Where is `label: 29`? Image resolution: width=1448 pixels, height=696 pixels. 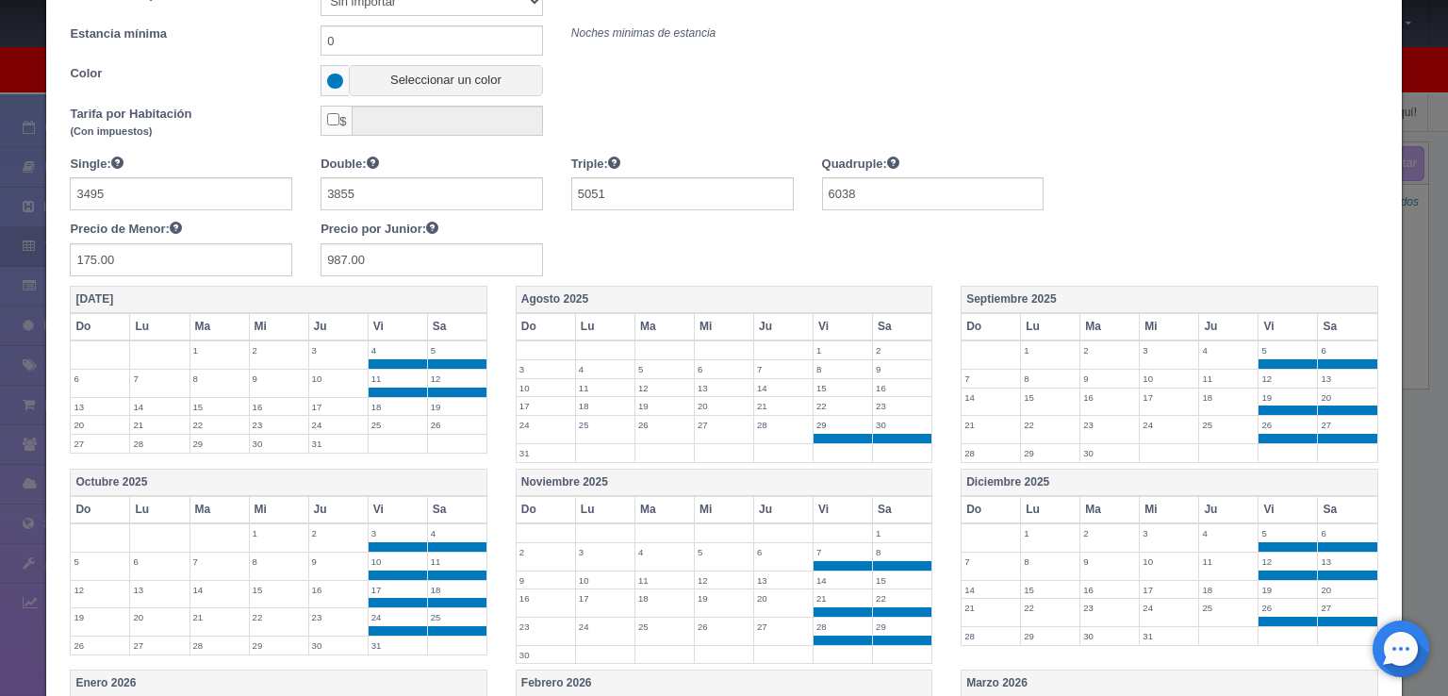 label: 29 is located at coordinates (220, 443).